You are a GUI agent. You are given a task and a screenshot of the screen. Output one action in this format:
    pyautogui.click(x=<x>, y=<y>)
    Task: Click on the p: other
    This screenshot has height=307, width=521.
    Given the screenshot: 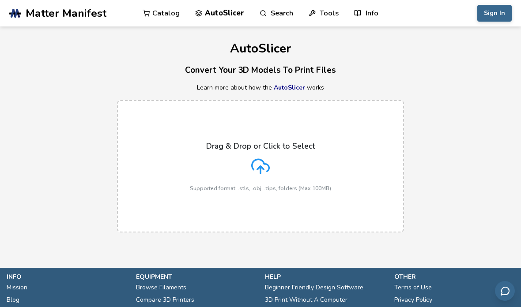 What is the action you would take?
    pyautogui.click(x=454, y=277)
    